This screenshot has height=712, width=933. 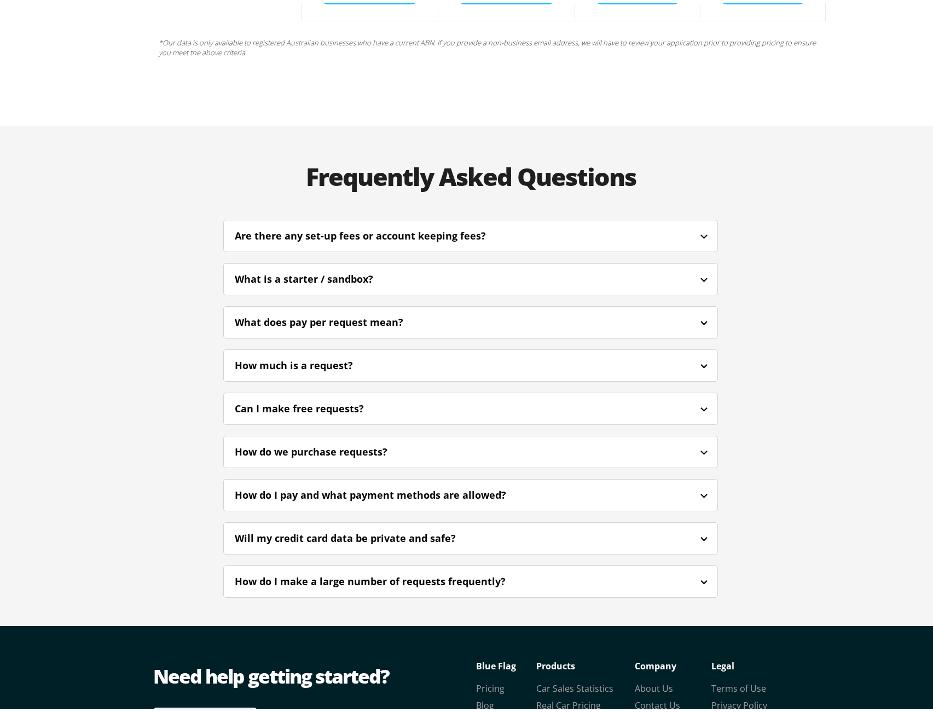 What do you see at coordinates (654, 685) in the screenshot?
I see `a: About Us` at bounding box center [654, 685].